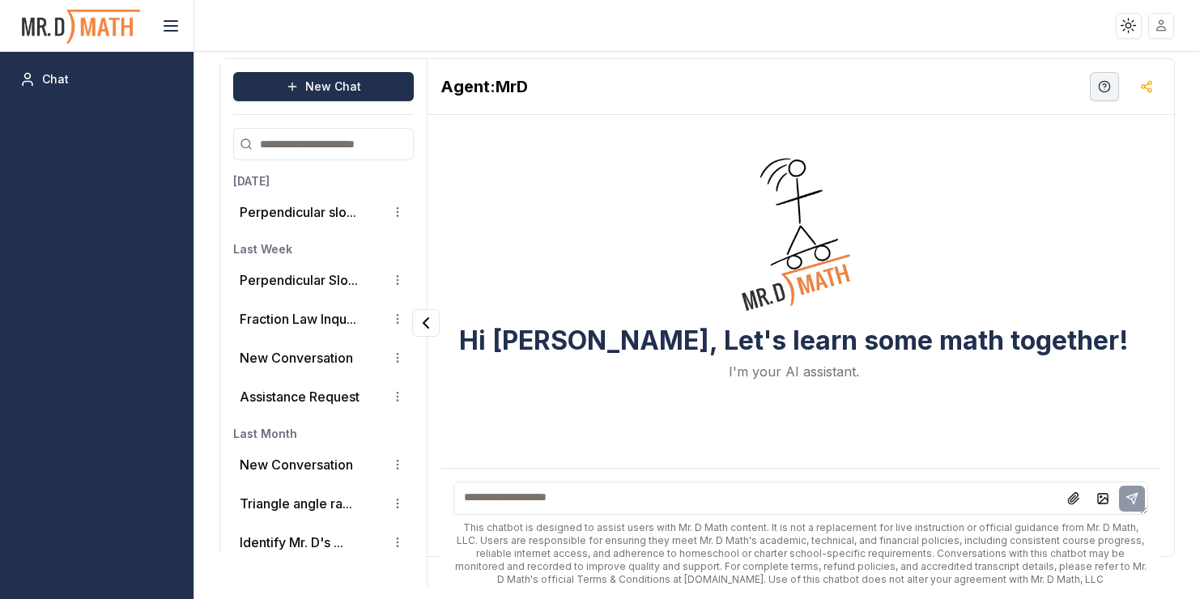 This screenshot has width=1200, height=599. Describe the element at coordinates (81, 26) in the screenshot. I see `img: PromptOwl` at that location.